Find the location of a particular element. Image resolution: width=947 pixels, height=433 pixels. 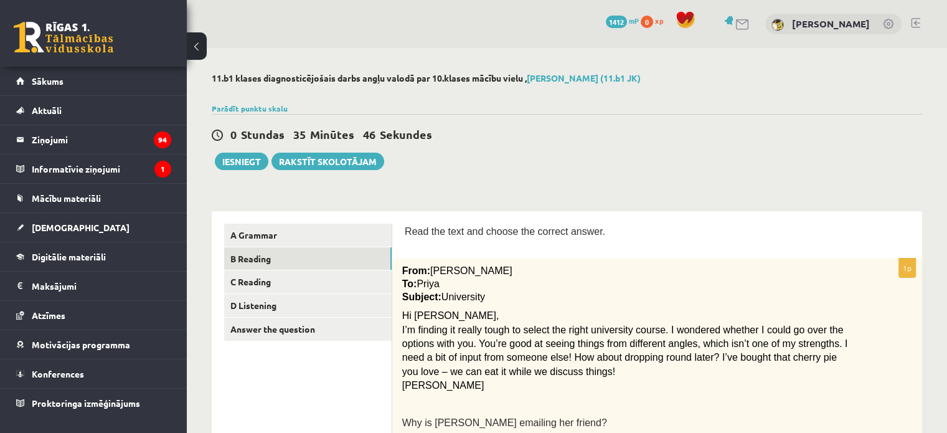

span: Aktuāli is located at coordinates (47, 110).